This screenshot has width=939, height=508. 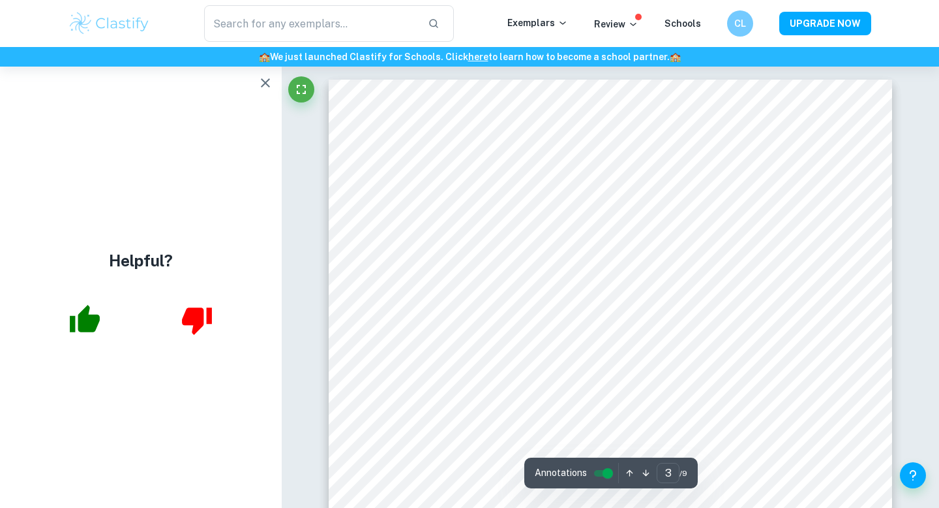 I want to click on span: Annotations, so click(x=561, y=472).